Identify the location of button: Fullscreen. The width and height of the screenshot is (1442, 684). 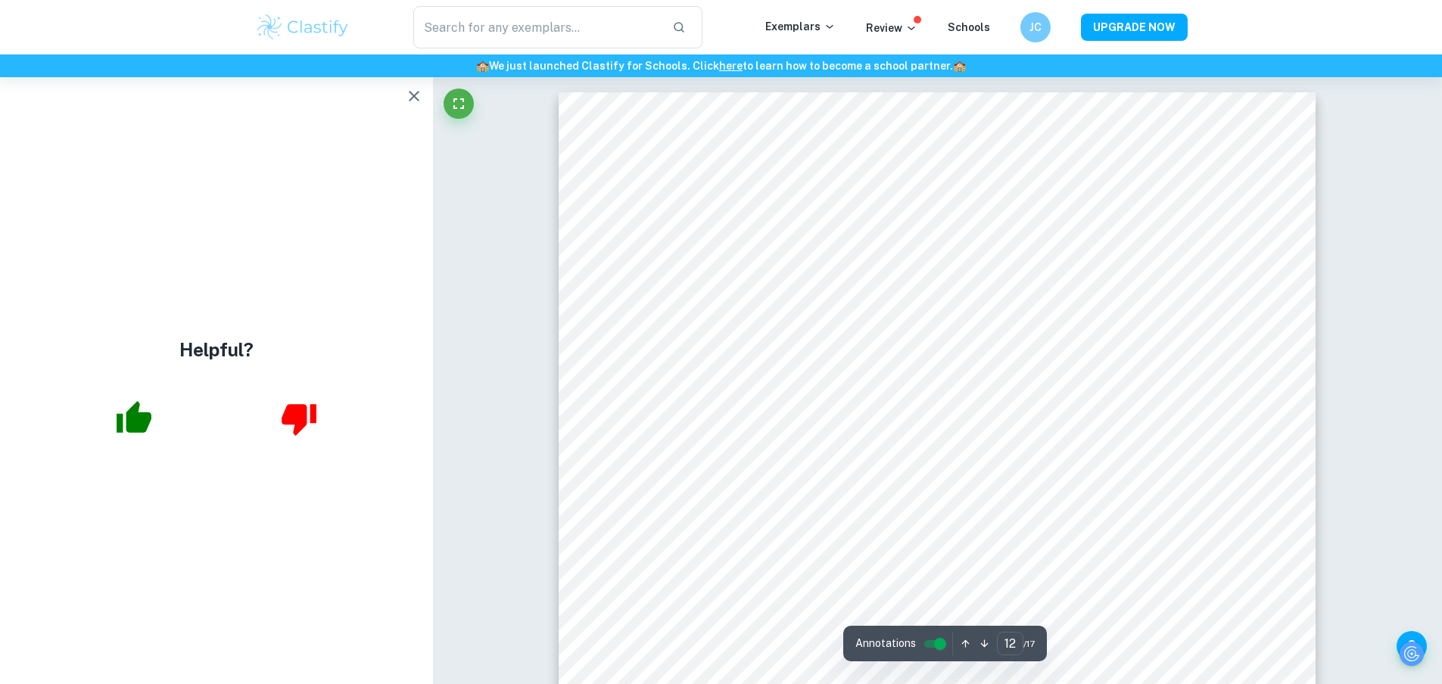
(459, 104).